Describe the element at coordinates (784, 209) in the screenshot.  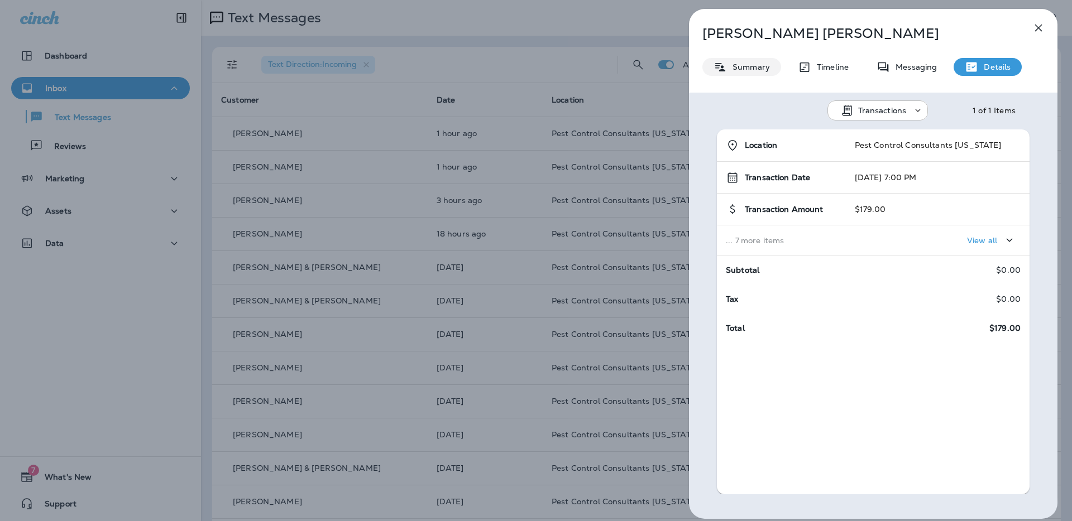
I see `span: Transaction Amount` at that location.